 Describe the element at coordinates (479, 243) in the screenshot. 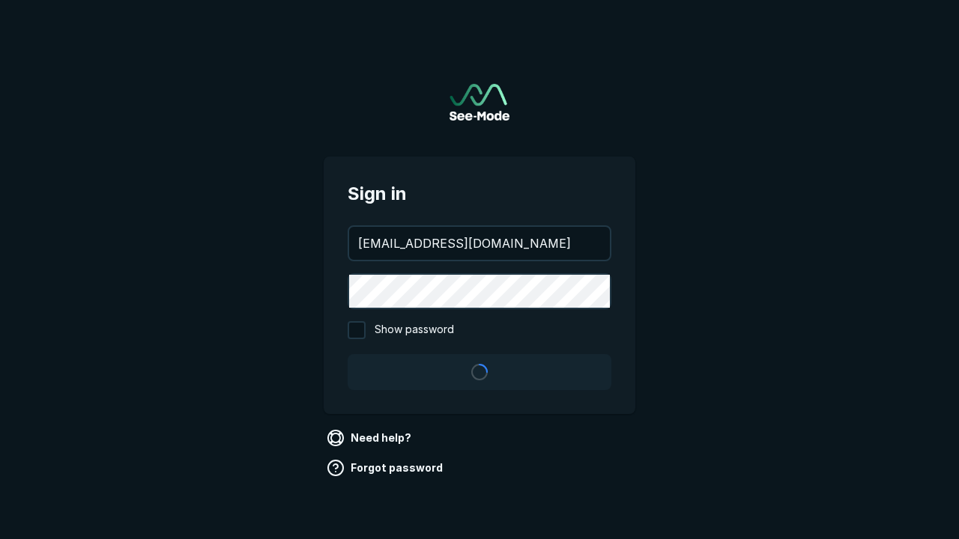

I see `input: your@email.com` at that location.